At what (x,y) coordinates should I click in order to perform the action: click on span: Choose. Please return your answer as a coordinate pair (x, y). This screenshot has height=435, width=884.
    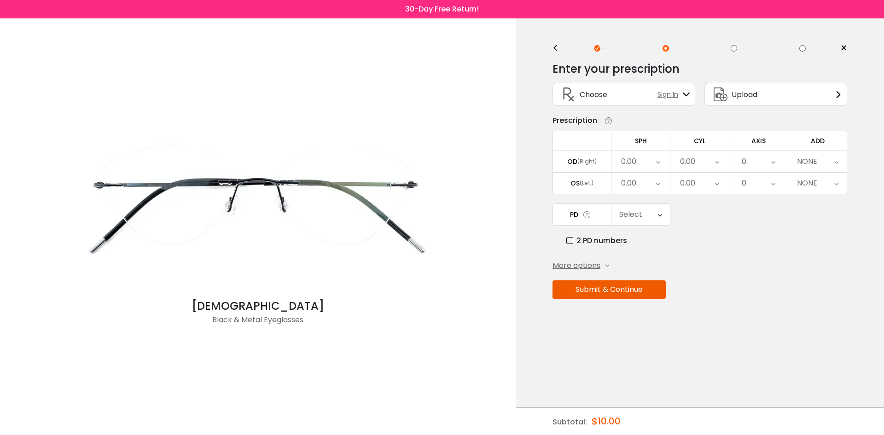
    Looking at the image, I should click on (594, 94).